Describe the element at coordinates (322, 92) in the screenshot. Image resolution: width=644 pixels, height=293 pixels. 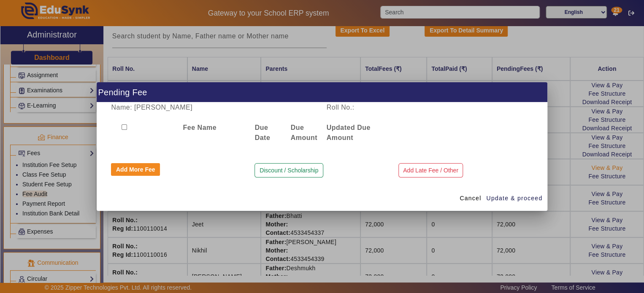
I see `h1: Pending Fee` at that location.